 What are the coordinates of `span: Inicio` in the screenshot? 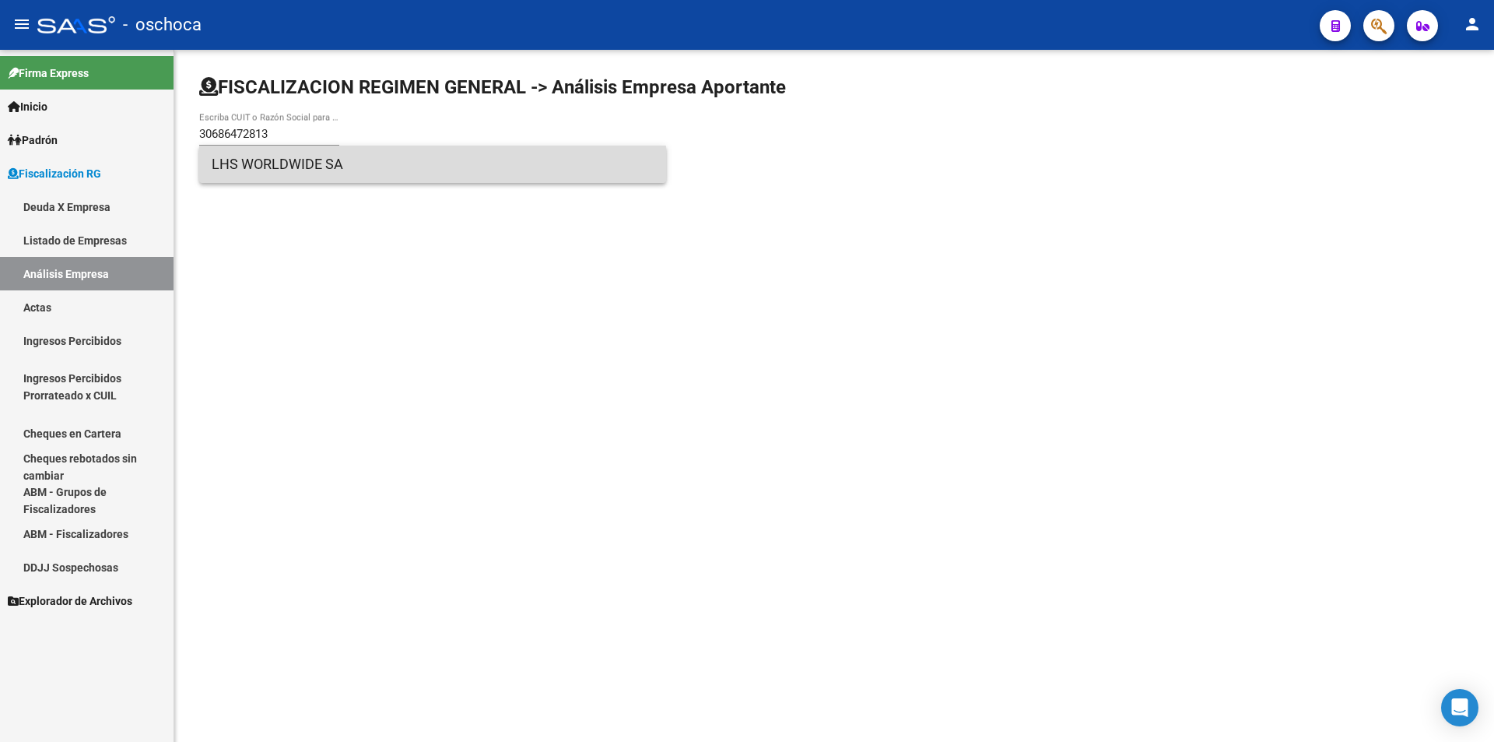 It's located at (27, 107).